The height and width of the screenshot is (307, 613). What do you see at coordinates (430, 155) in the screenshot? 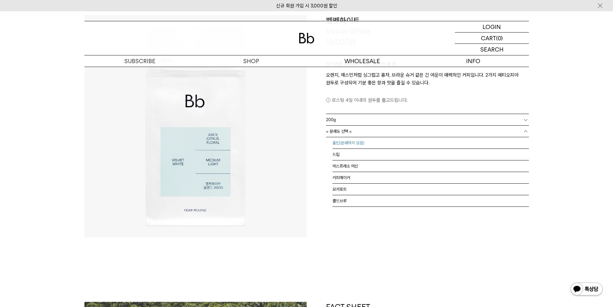
I see `li: 드립` at bounding box center [430, 155].